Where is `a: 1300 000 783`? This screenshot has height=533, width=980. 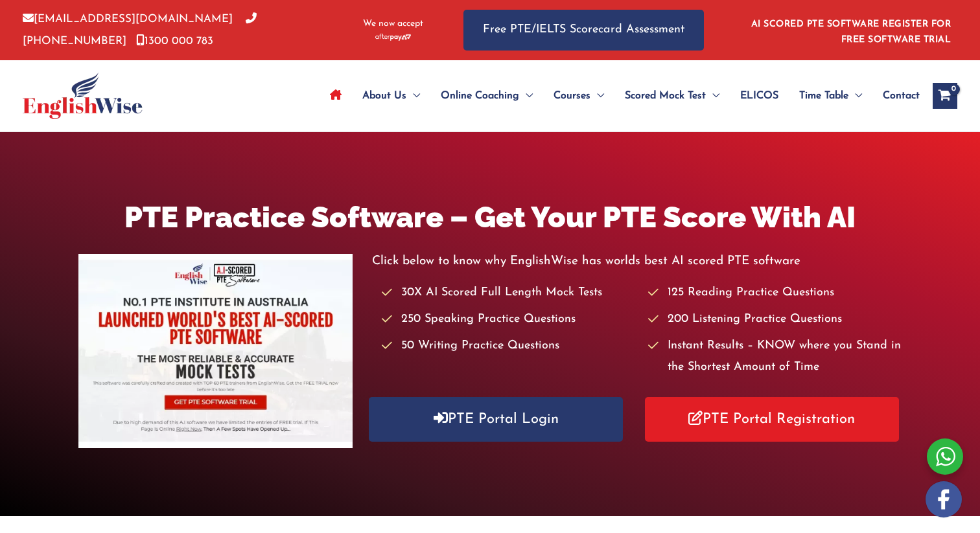
a: 1300 000 783 is located at coordinates (174, 41).